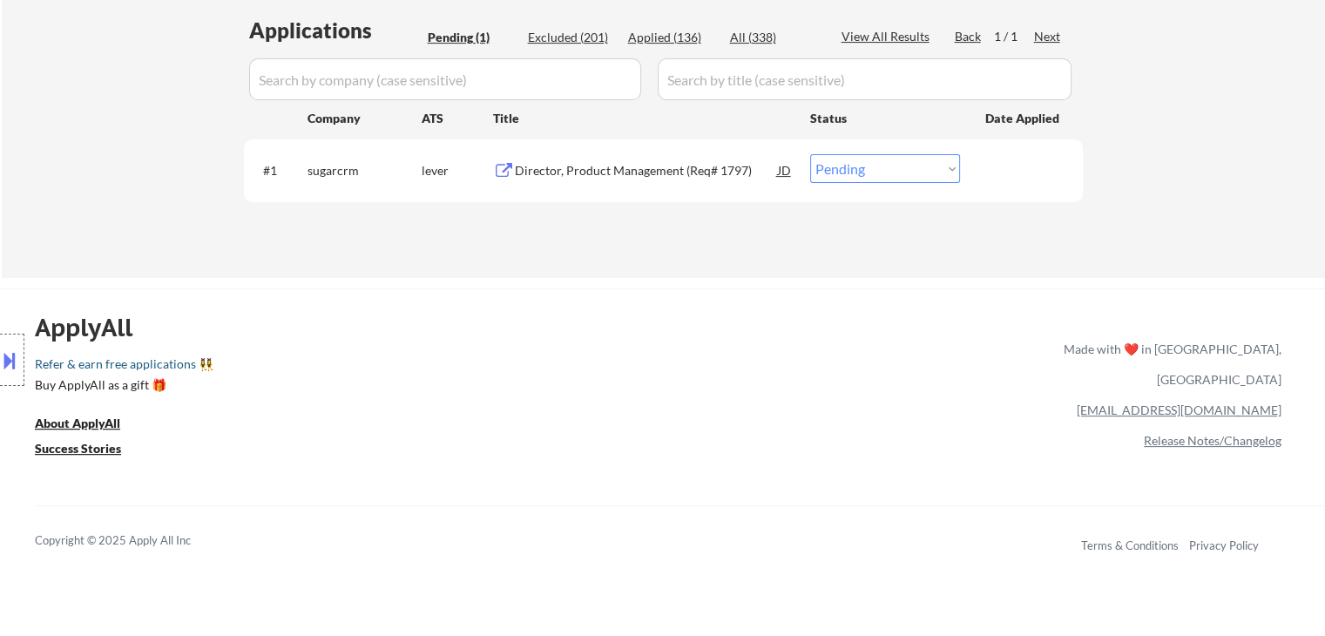 This screenshot has width=1325, height=636. Describe the element at coordinates (672, 37) in the screenshot. I see `div: Applied (136)` at that location.